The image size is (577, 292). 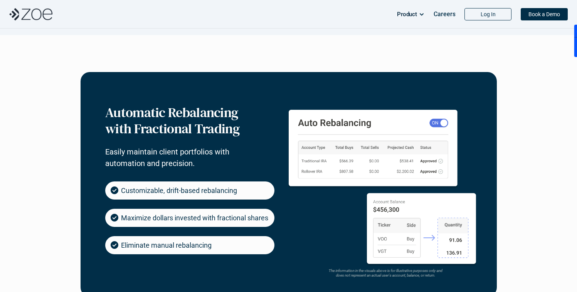 What do you see at coordinates (179, 191) in the screenshot?
I see `p: Customizable, drift-based rebalancing` at bounding box center [179, 191].